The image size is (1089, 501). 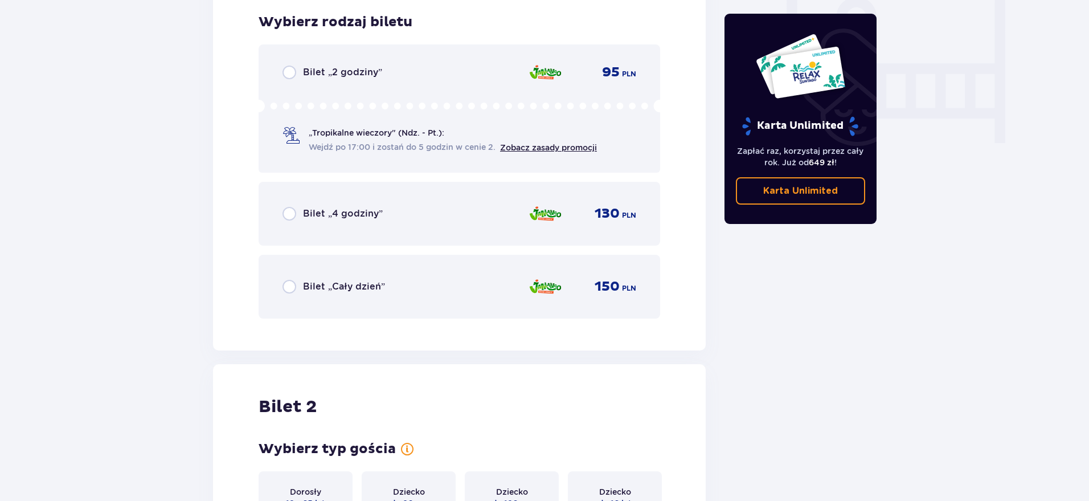 I want to click on p: „Tropikalne wieczory" (Ndz. - Pt.):, so click(x=377, y=133).